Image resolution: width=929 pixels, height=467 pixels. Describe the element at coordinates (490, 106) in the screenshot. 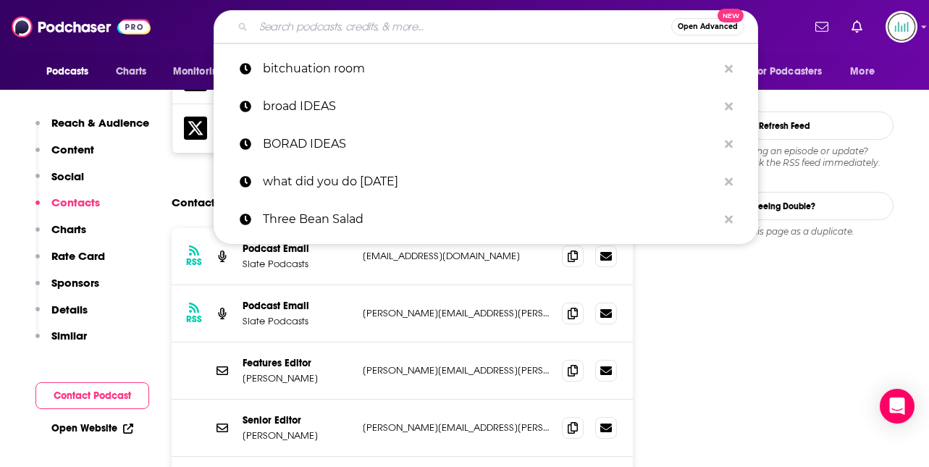

I see `p: broad IDEAS` at that location.